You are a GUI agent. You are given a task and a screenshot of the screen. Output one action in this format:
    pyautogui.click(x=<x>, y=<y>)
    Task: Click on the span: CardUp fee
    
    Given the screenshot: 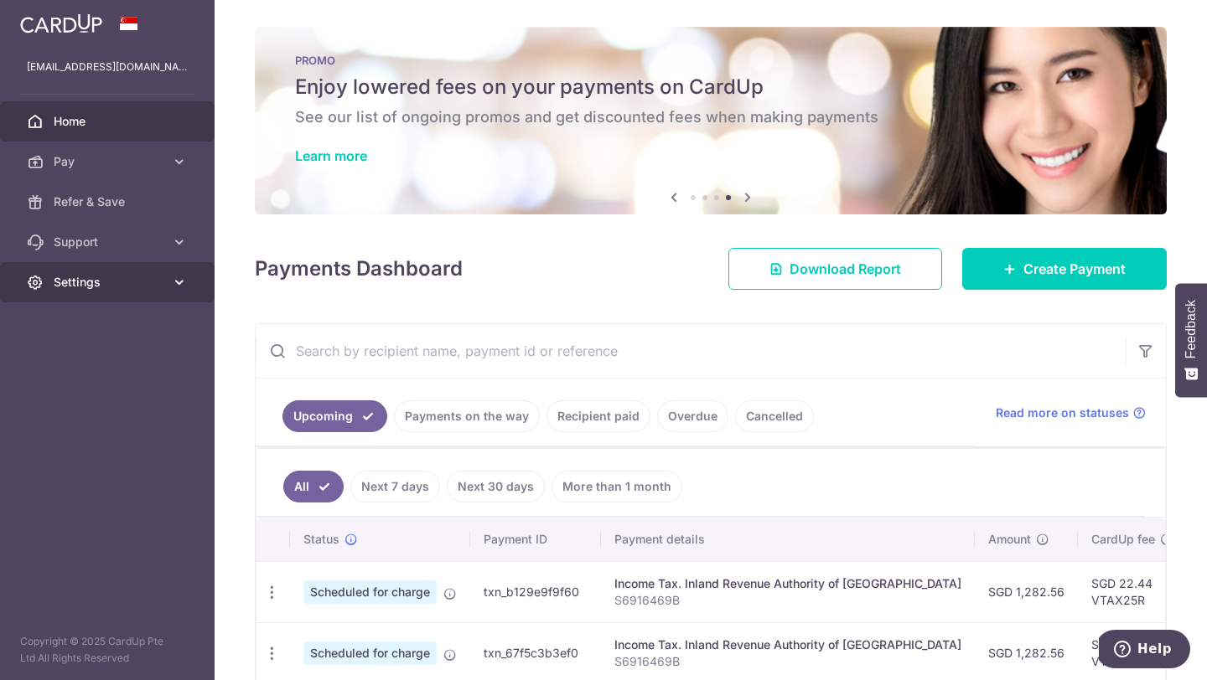 What is the action you would take?
    pyautogui.click(x=1123, y=540)
    